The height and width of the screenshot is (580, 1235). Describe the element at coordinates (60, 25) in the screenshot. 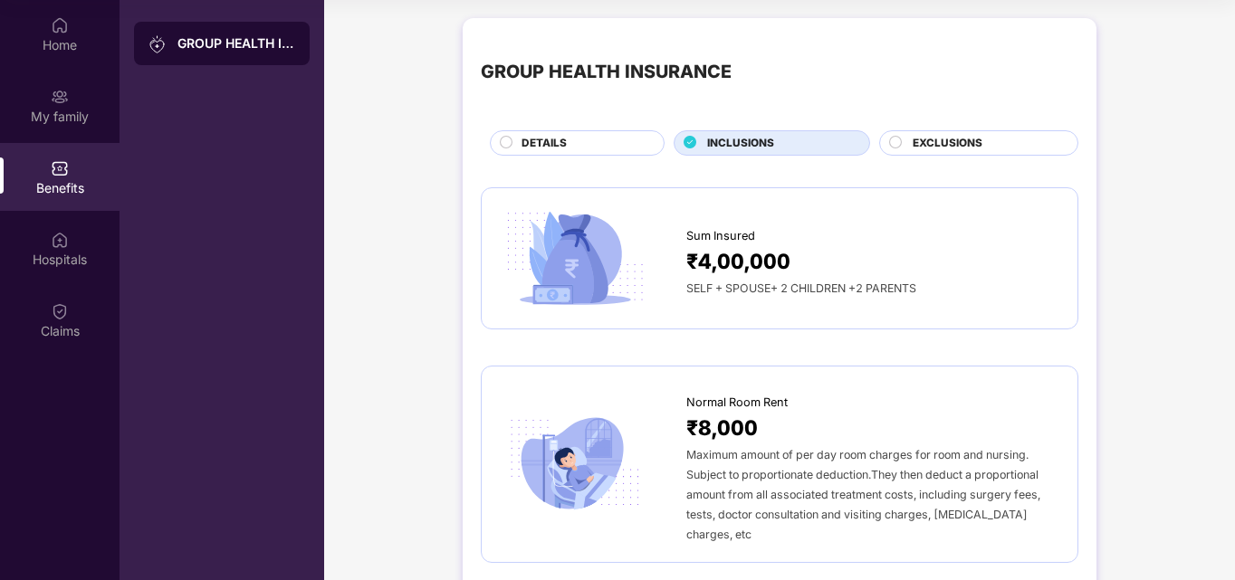

I see `img: svg+xml;base64,PHN2ZyBpZD0iSG9tZSIgeG1sbnM9Imh0dHA6Ly93d3cudzMub3JnLzIwMDAvc3ZnIiB3aWR0aD0iMjAiIG...` at that location.